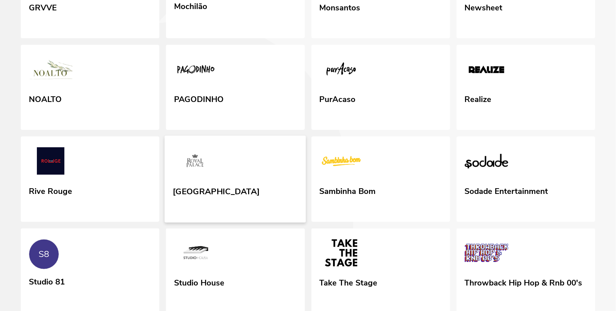 The width and height of the screenshot is (616, 311). Describe the element at coordinates (525, 87) in the screenshot. I see `a: Realize Realize` at that location.